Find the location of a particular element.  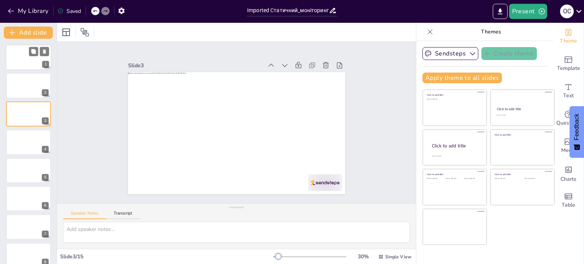

span: Charts is located at coordinates (568, 179).